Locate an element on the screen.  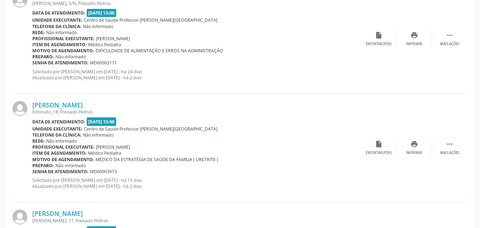
span: MD00002171 is located at coordinates (103, 63).